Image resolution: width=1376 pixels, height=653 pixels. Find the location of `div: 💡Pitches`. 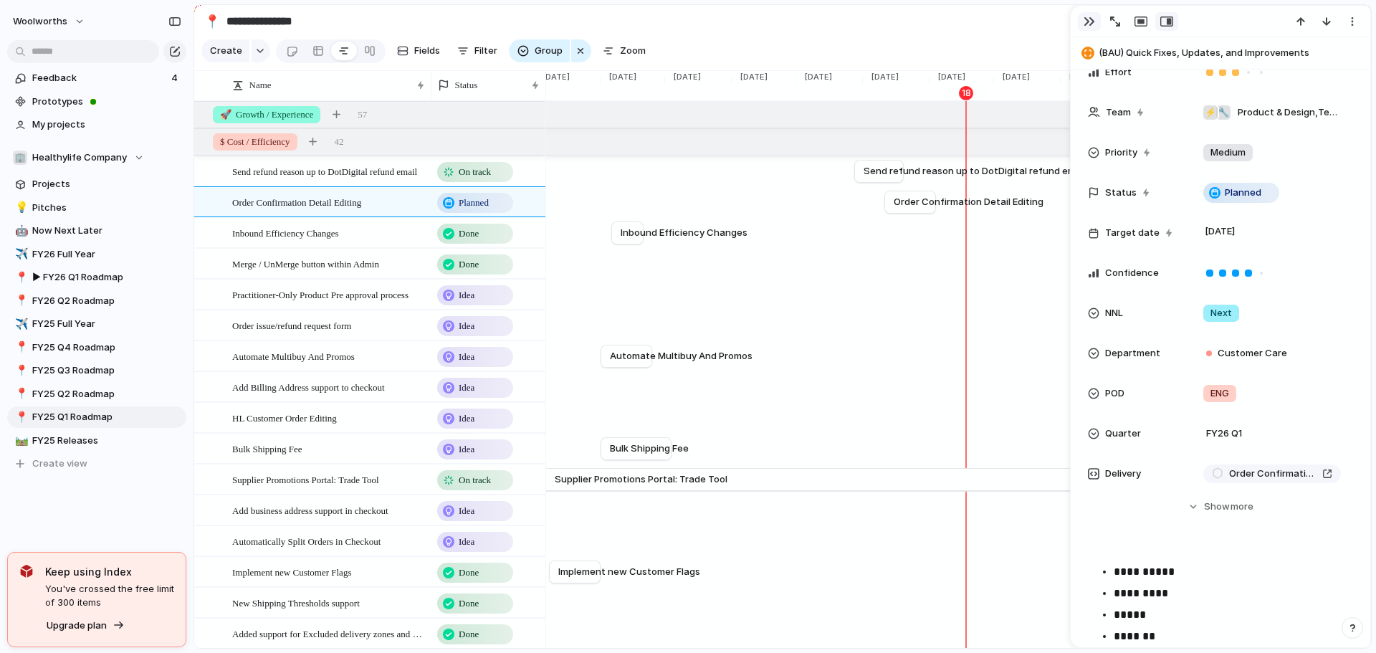

div: 💡Pitches is located at coordinates (97, 208).